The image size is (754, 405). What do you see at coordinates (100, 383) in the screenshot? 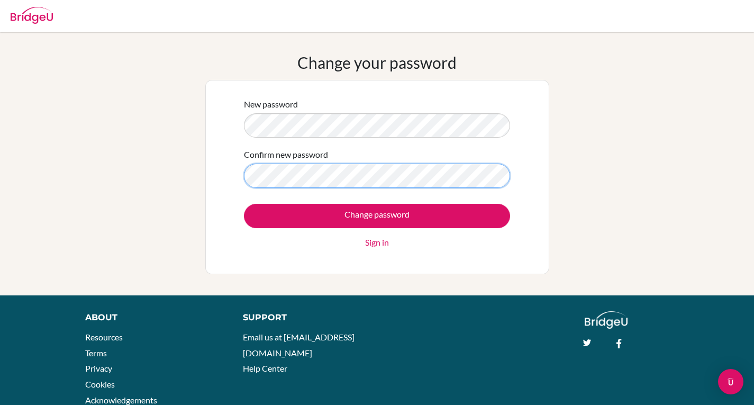
I see `a: Cookies` at bounding box center [100, 383].